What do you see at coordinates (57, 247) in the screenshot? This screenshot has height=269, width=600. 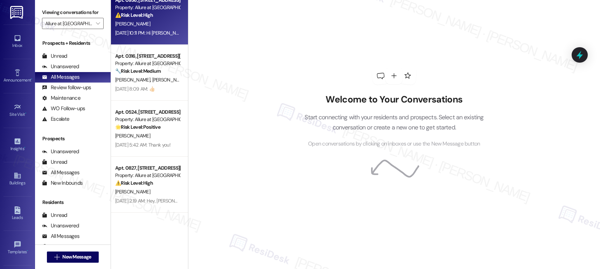 I see `div: Unknown` at bounding box center [57, 247].